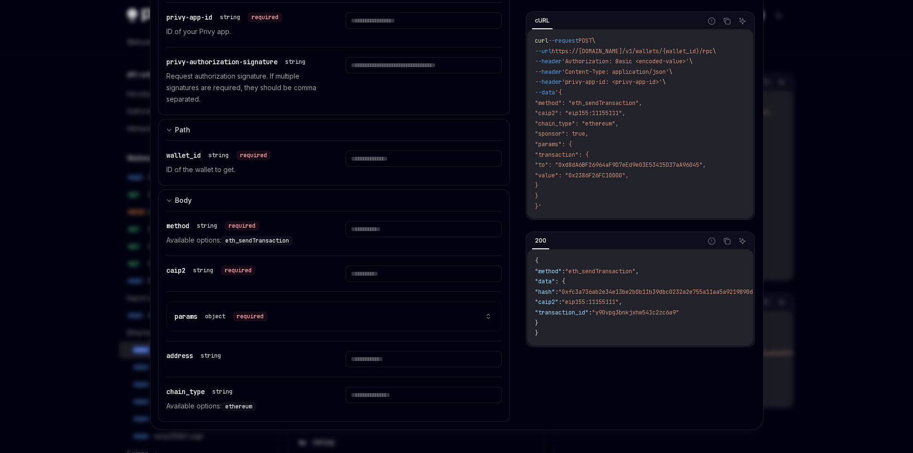 The width and height of the screenshot is (913, 453). What do you see at coordinates (615, 72) in the screenshot?
I see `span: 'Content-Type: application/json'` at bounding box center [615, 72].